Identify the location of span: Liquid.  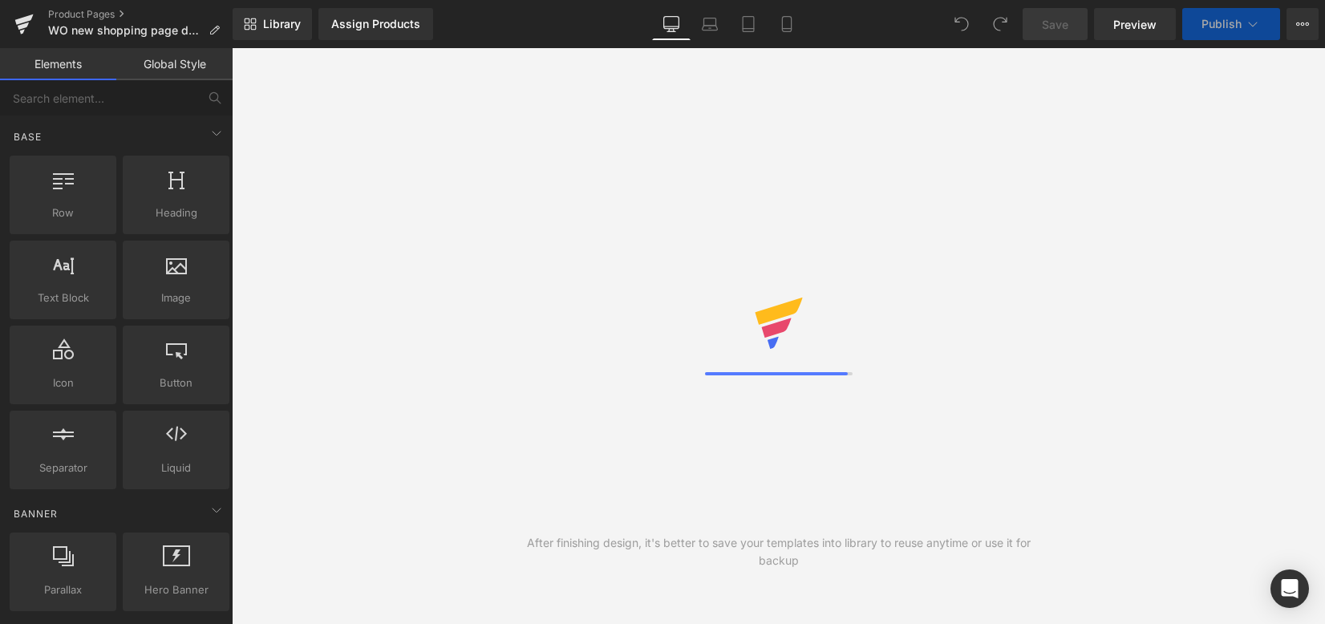
(176, 467).